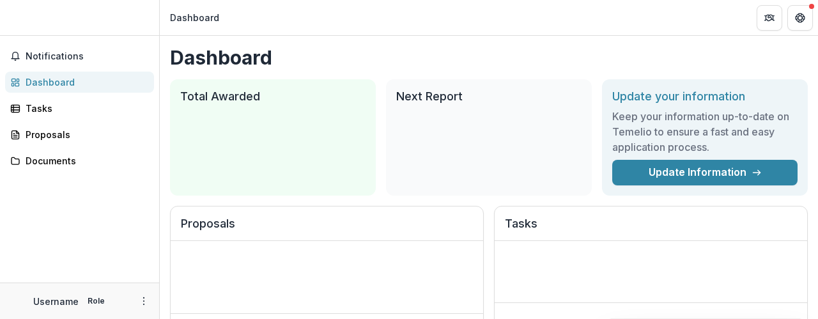 Image resolution: width=818 pixels, height=319 pixels. I want to click on h3: Keep your information up-to-date on Temelio to ensure a fast and easy application process., so click(705, 132).